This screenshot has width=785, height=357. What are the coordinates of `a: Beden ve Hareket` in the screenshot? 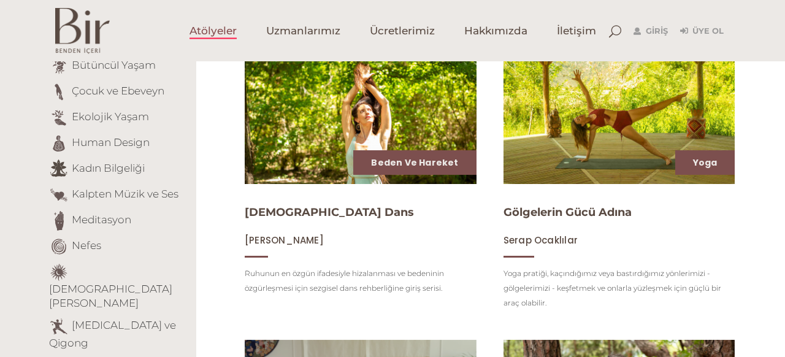 It's located at (414, 162).